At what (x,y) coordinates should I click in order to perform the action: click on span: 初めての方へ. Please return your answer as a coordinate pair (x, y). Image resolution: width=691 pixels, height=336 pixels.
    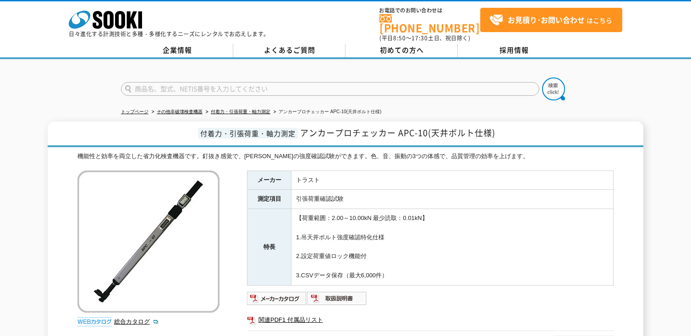
    Looking at the image, I should click on (402, 50).